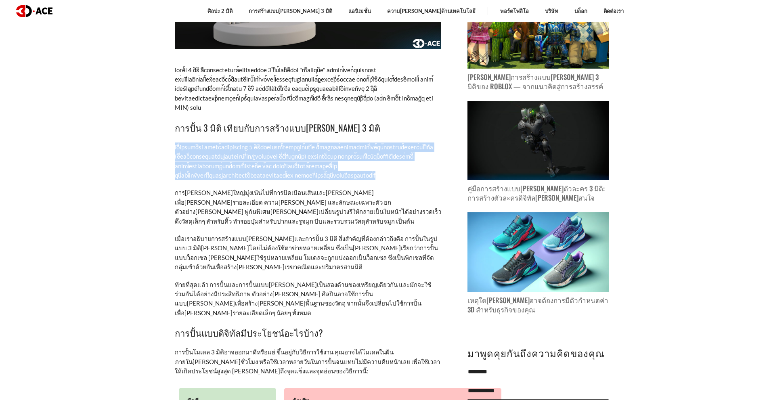 The image size is (769, 400). What do you see at coordinates (614, 11) in the screenshot?
I see `font: ติดต่อเรา` at bounding box center [614, 11].